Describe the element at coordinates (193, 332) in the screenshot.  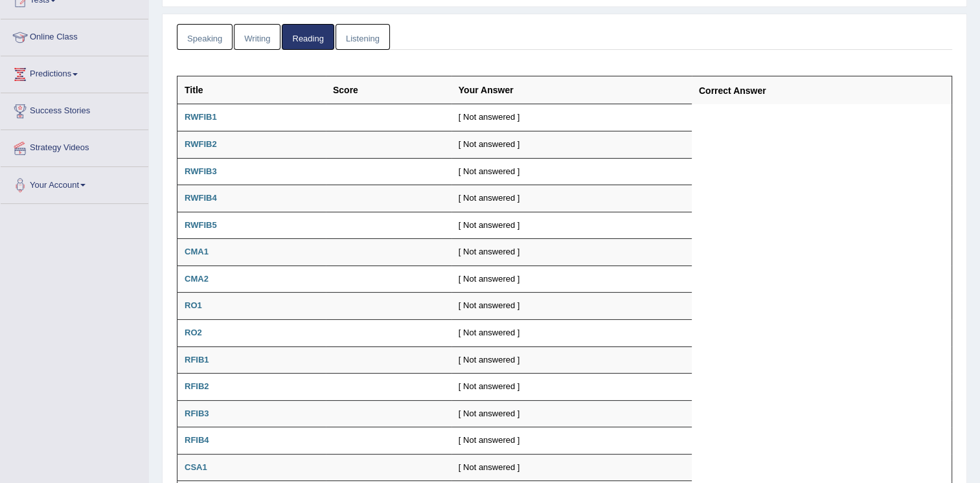
I see `b: RO2` at that location.